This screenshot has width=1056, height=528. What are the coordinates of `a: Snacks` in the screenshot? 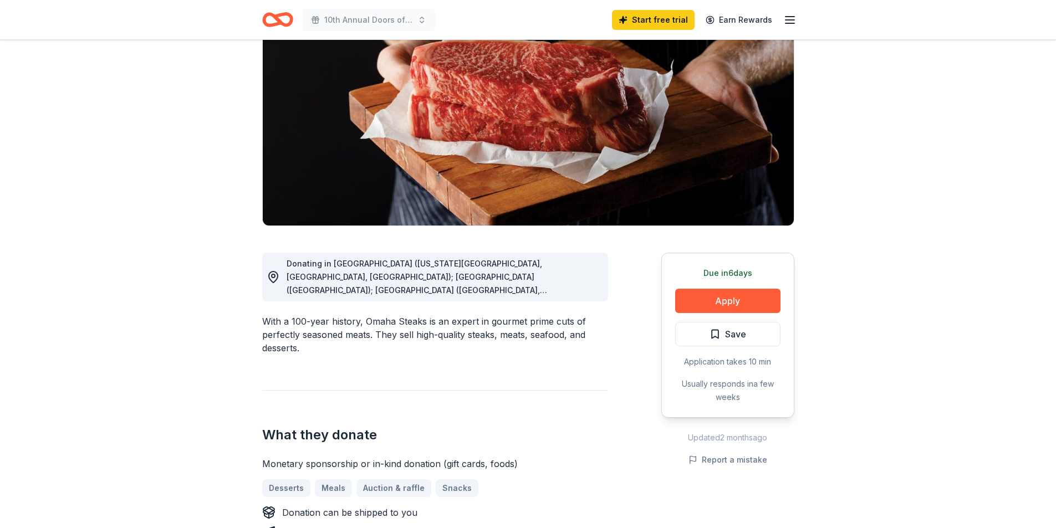 It's located at (457, 488).